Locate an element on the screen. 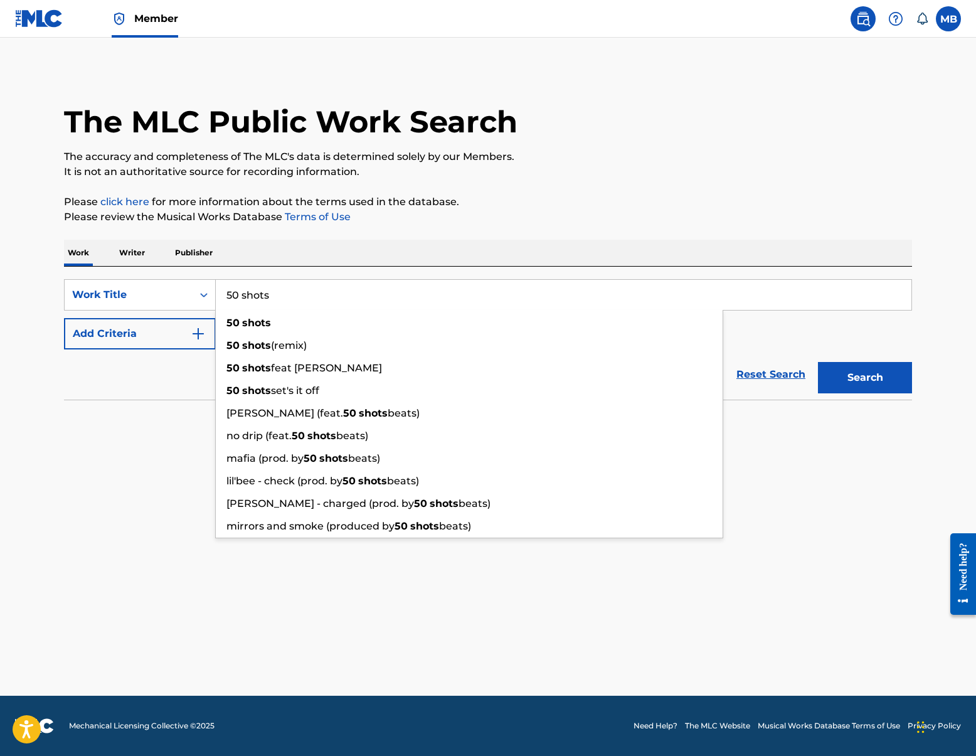 This screenshot has width=976, height=756. div: User Menu is located at coordinates (948, 19).